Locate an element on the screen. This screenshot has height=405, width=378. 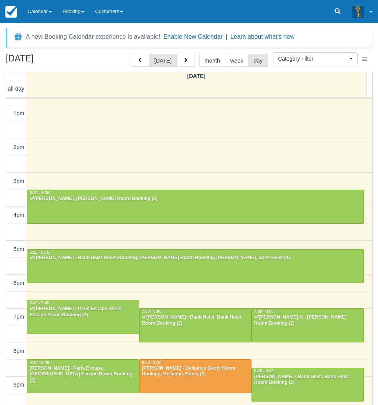
div: A new Booking Calendar experience is available! is located at coordinates (93, 37).